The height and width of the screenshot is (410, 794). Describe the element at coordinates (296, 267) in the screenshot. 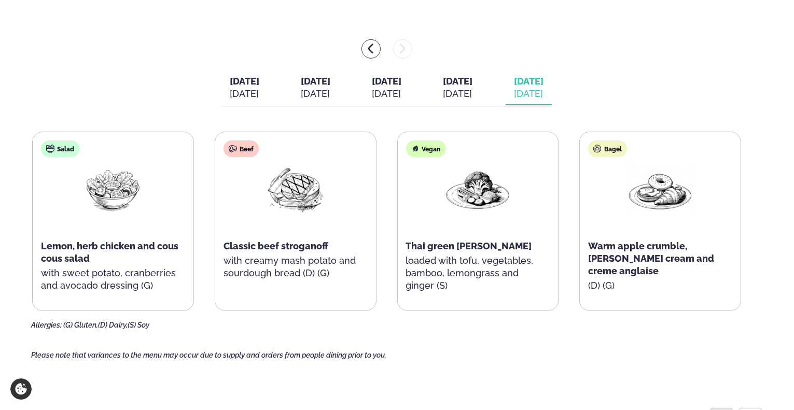

I see `p: with creamy mash potato and sourdough bread (D) (G)` at that location.